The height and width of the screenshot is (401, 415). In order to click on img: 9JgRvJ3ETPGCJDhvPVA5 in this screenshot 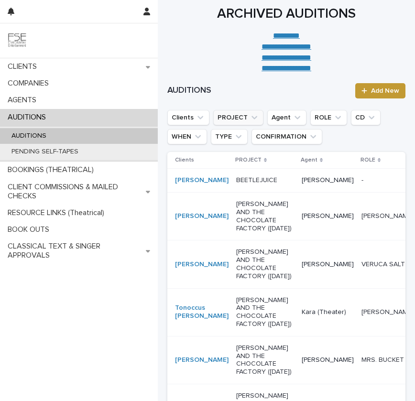, I will do `click(17, 41)`.